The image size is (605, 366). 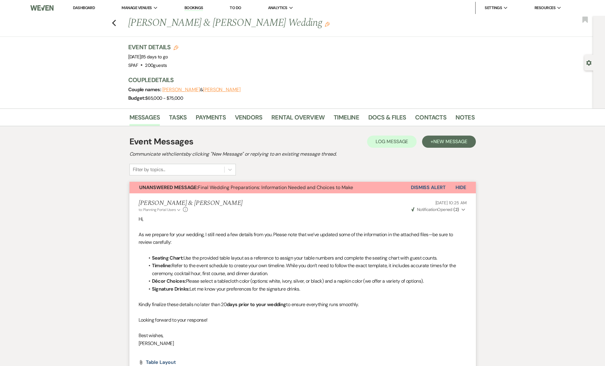 I want to click on a: Docs & Files, so click(x=387, y=119).